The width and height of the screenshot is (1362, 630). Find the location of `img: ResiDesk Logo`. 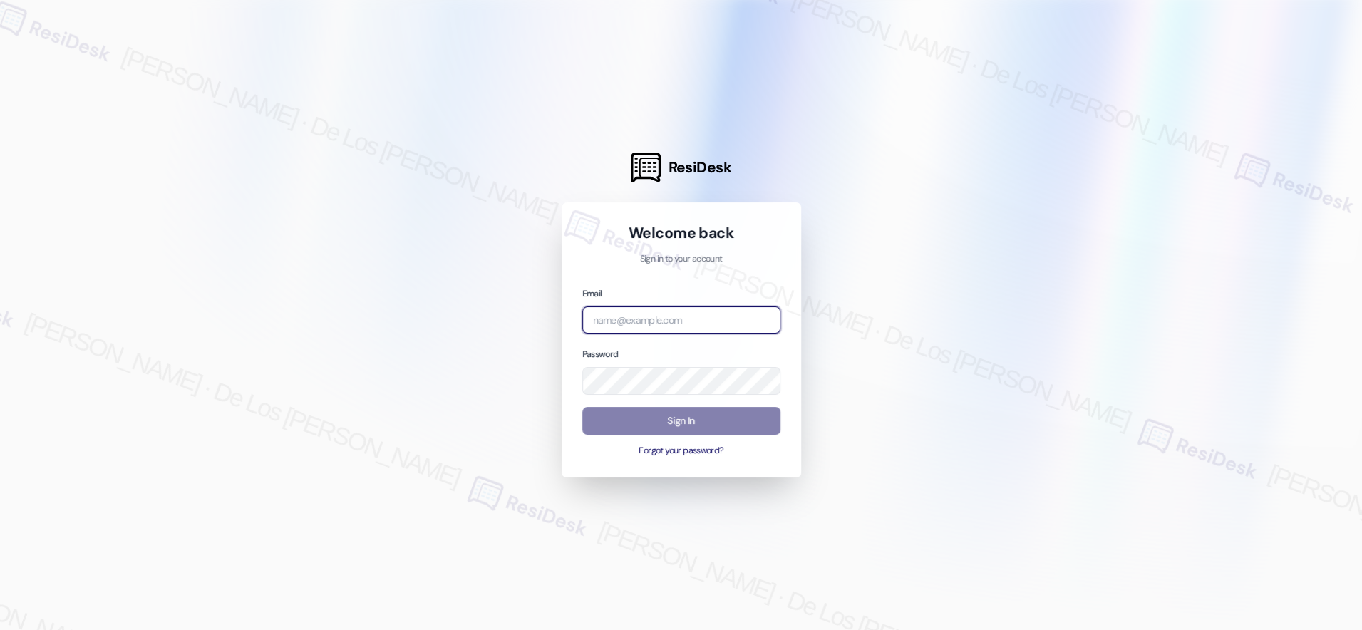

img: ResiDesk Logo is located at coordinates (646, 168).